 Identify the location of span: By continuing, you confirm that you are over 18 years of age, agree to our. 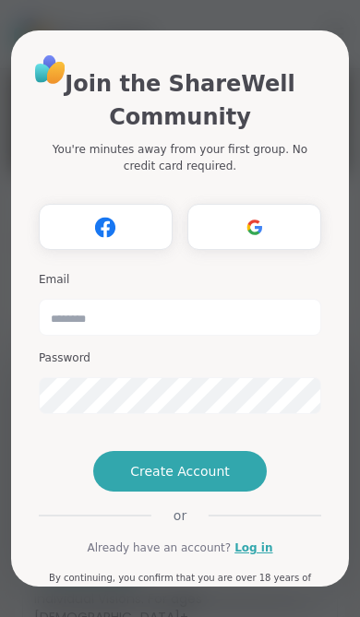
(178, 585).